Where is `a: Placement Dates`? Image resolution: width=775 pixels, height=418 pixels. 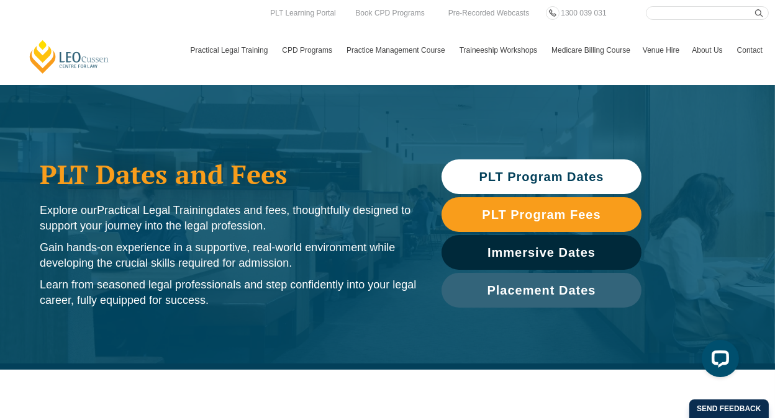 a: Placement Dates is located at coordinates (541, 290).